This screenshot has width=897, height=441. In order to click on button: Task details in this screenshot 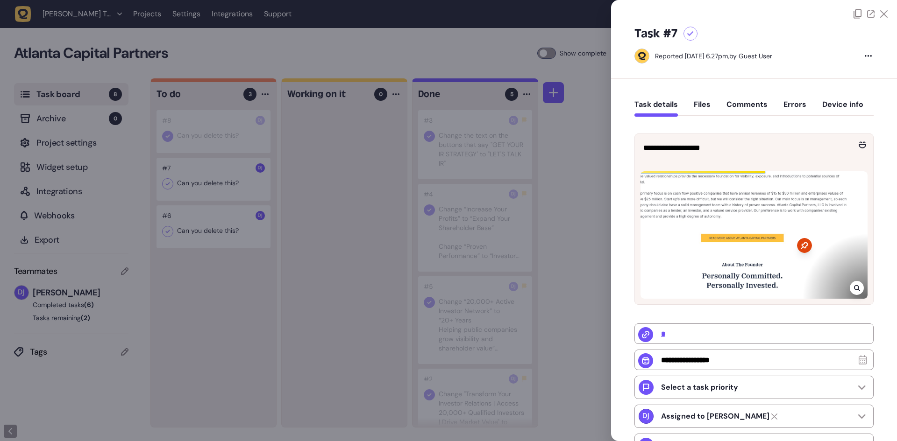, I will do `click(656, 108)`.